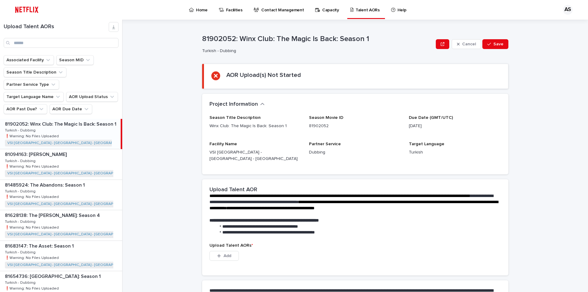  What do you see at coordinates (326, 118) in the screenshot?
I see `span: Season Movie ID` at bounding box center [326, 118].